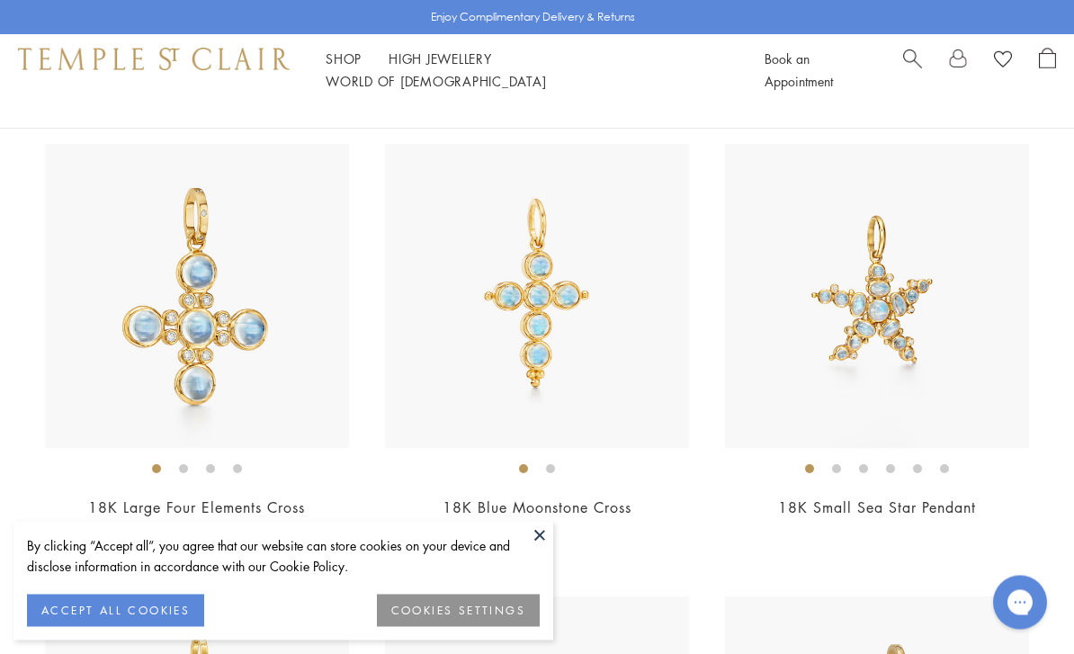 The image size is (1074, 654). Describe the element at coordinates (877, 508) in the screenshot. I see `a: 18K Small Sea Star Pendant` at that location.